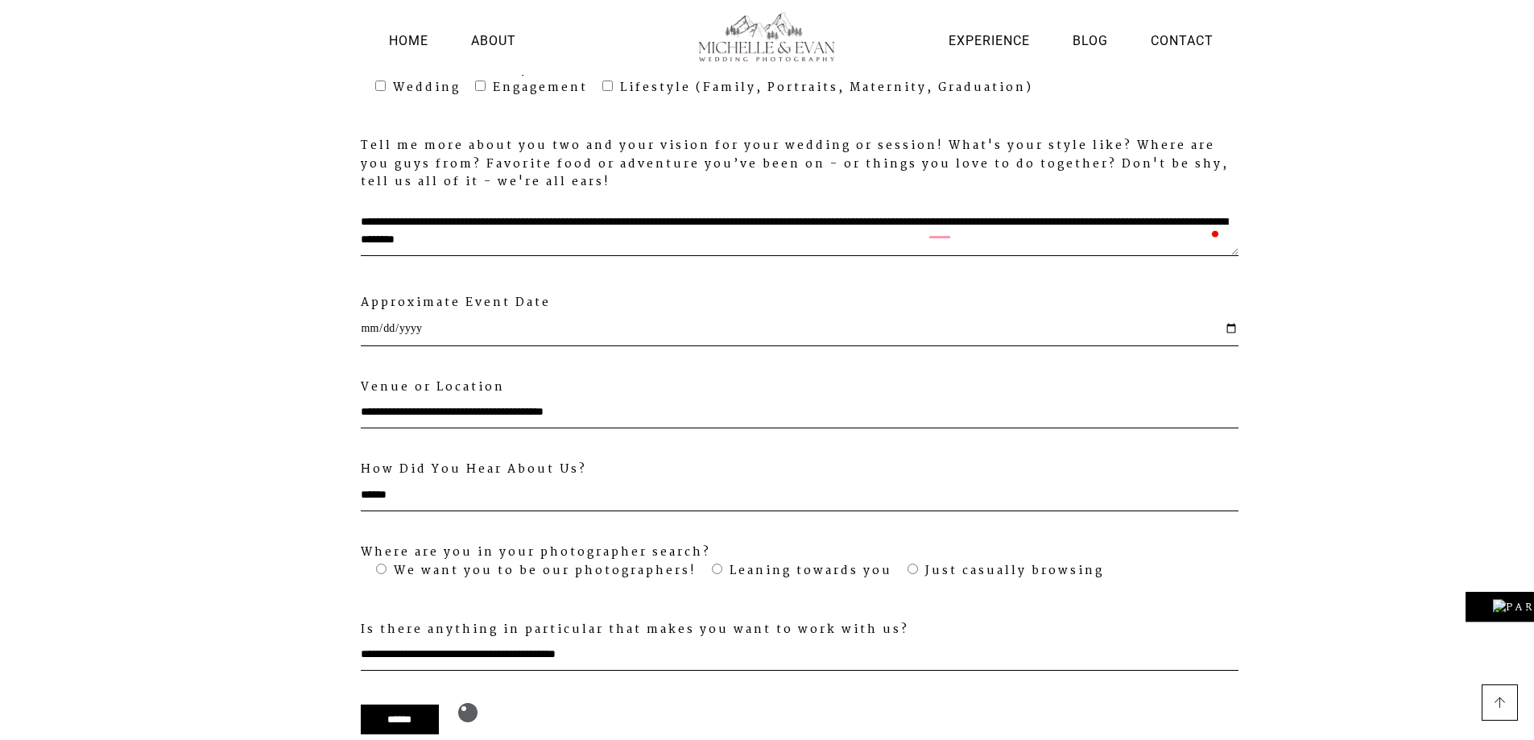  I want to click on a: Experience, so click(989, 40).